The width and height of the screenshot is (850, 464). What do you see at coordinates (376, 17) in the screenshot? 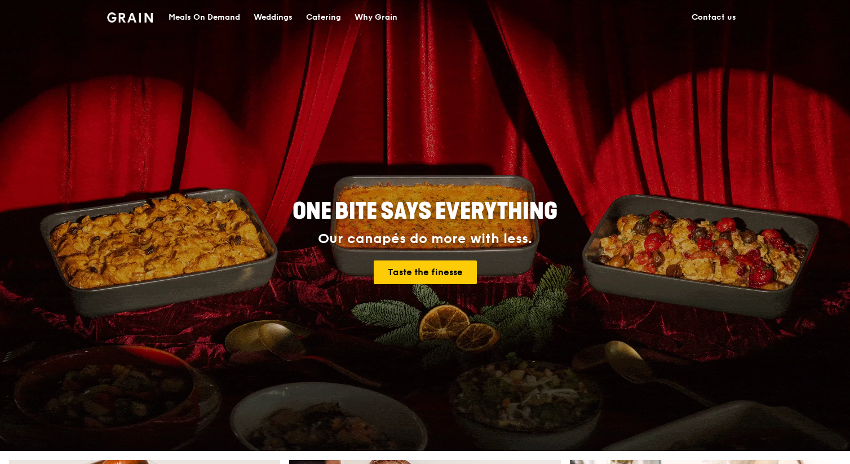
I see `a: Why Grain` at bounding box center [376, 17].